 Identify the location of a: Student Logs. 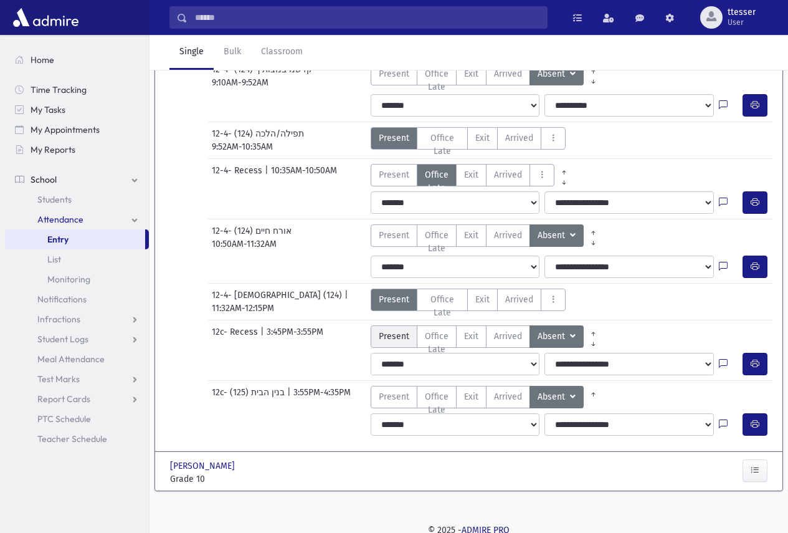
(77, 339).